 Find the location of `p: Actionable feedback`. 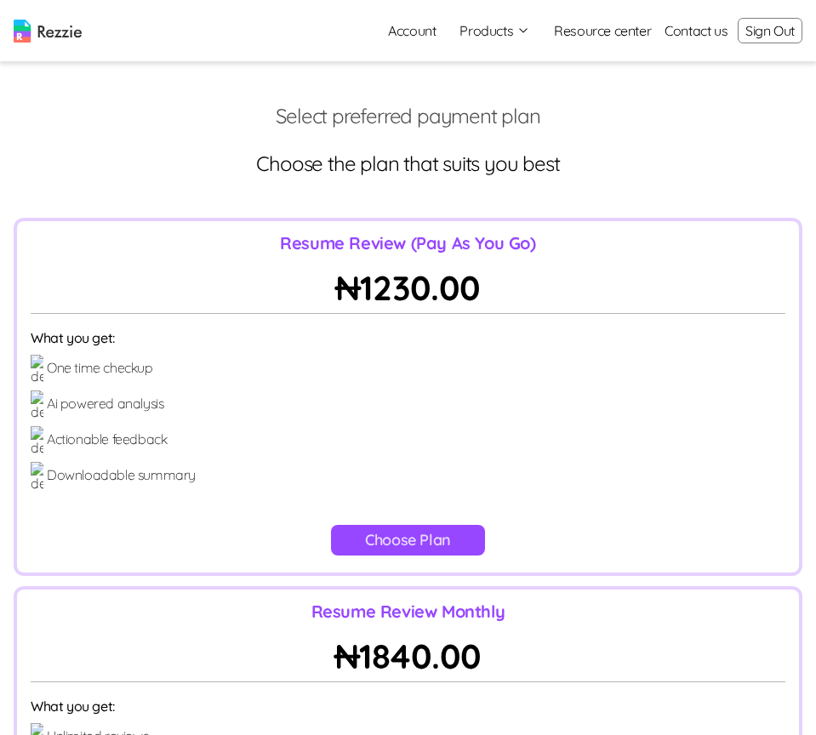

p: Actionable feedback is located at coordinates (106, 439).